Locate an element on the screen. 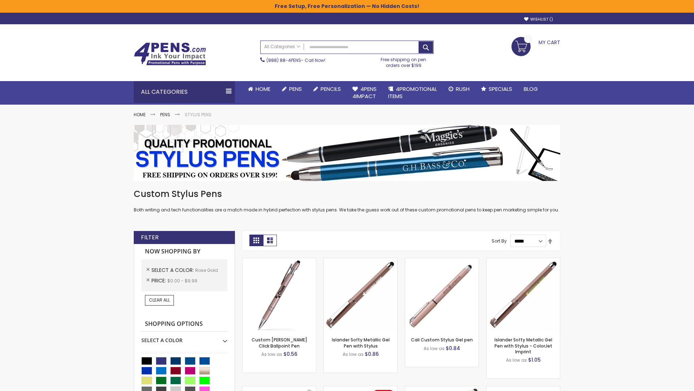 This screenshot has width=694, height=391. a: Pencils is located at coordinates (327, 89).